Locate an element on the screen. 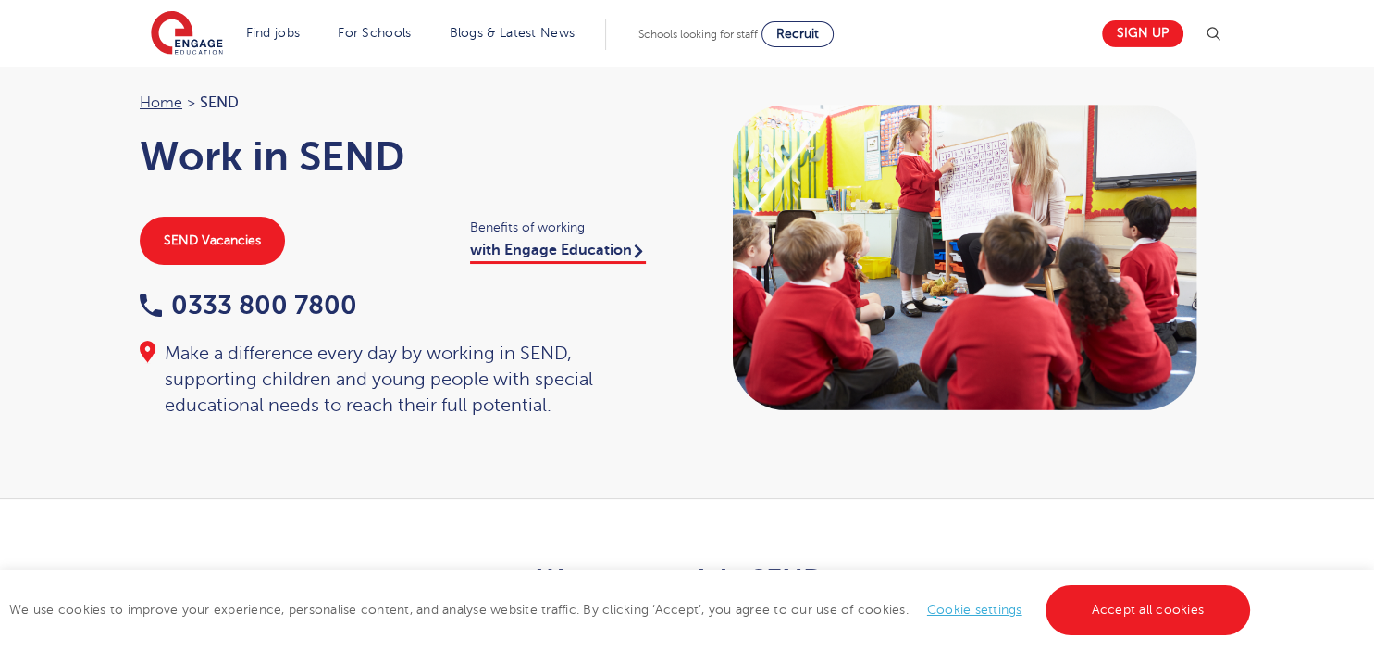  img: Engage Education is located at coordinates (187, 34).